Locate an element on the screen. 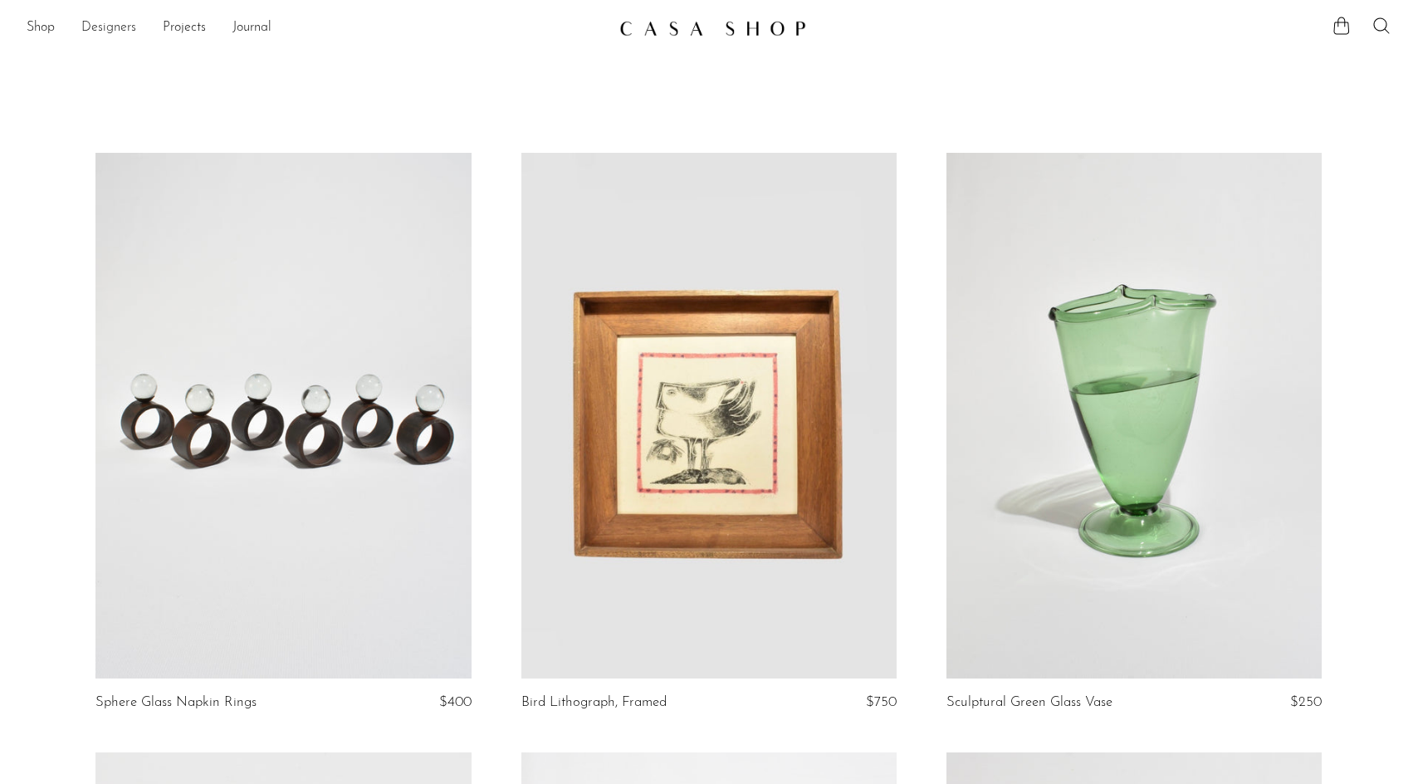 This screenshot has height=784, width=1418. a: Designers is located at coordinates (109, 28).